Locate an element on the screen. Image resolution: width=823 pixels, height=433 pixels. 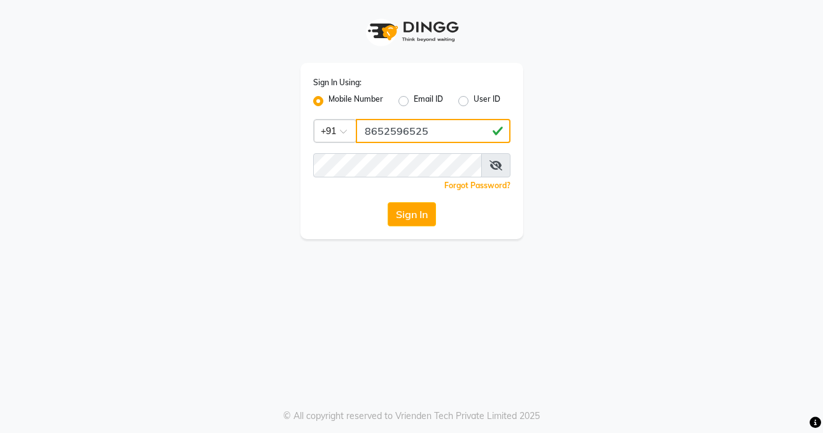
a: Forgot Password? is located at coordinates (477, 185).